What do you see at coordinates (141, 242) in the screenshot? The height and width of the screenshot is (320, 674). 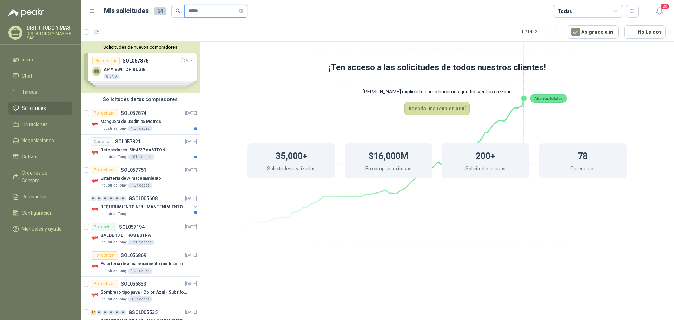 I see `div: 12 Unidades` at bounding box center [141, 242].